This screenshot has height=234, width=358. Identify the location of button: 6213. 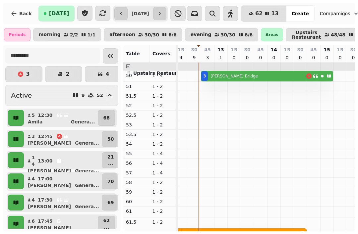
(264, 14).